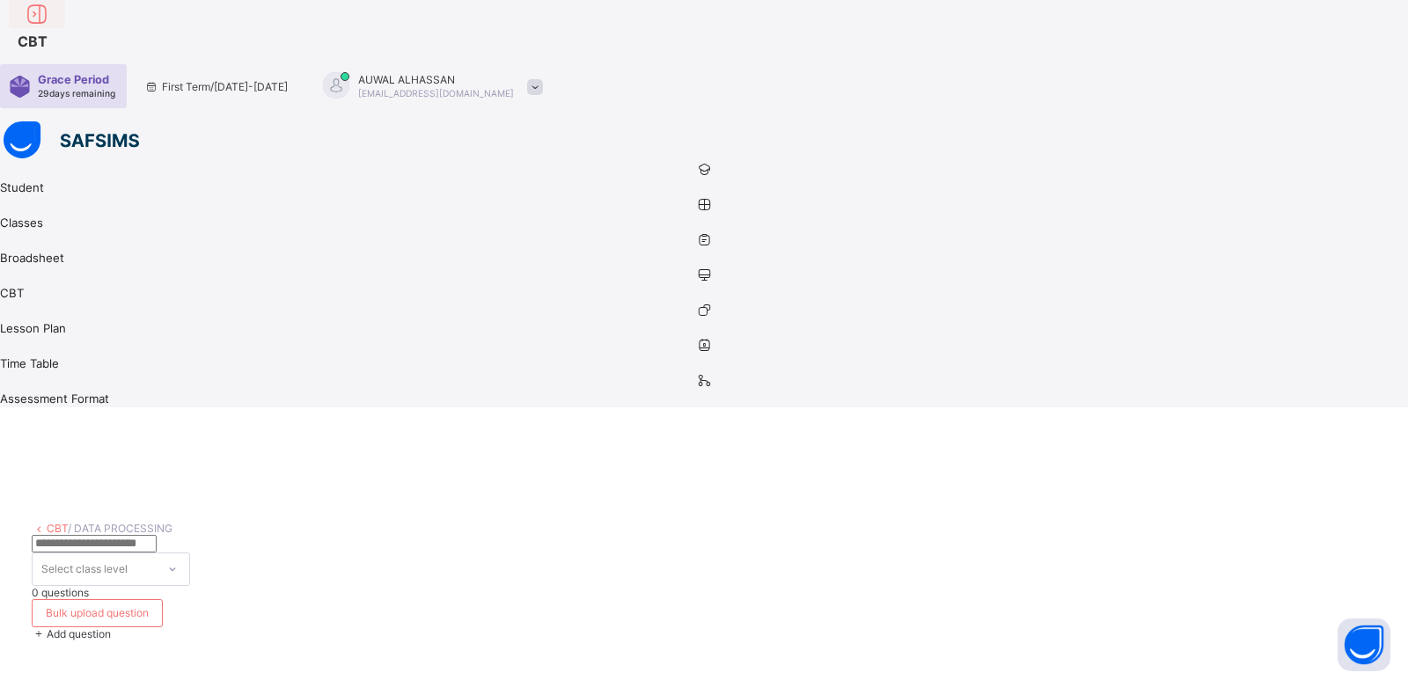 The width and height of the screenshot is (1408, 680). I want to click on span: / DATA PROCESSING, so click(120, 528).